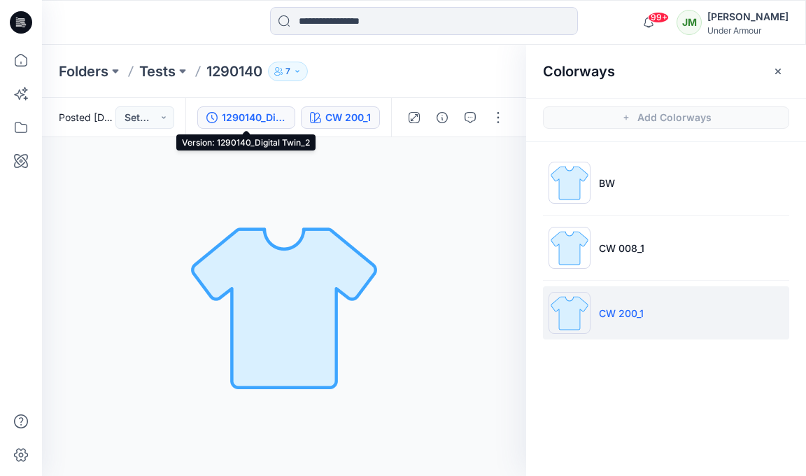 This screenshot has height=476, width=806. What do you see at coordinates (689, 22) in the screenshot?
I see `div: JM` at bounding box center [689, 22].